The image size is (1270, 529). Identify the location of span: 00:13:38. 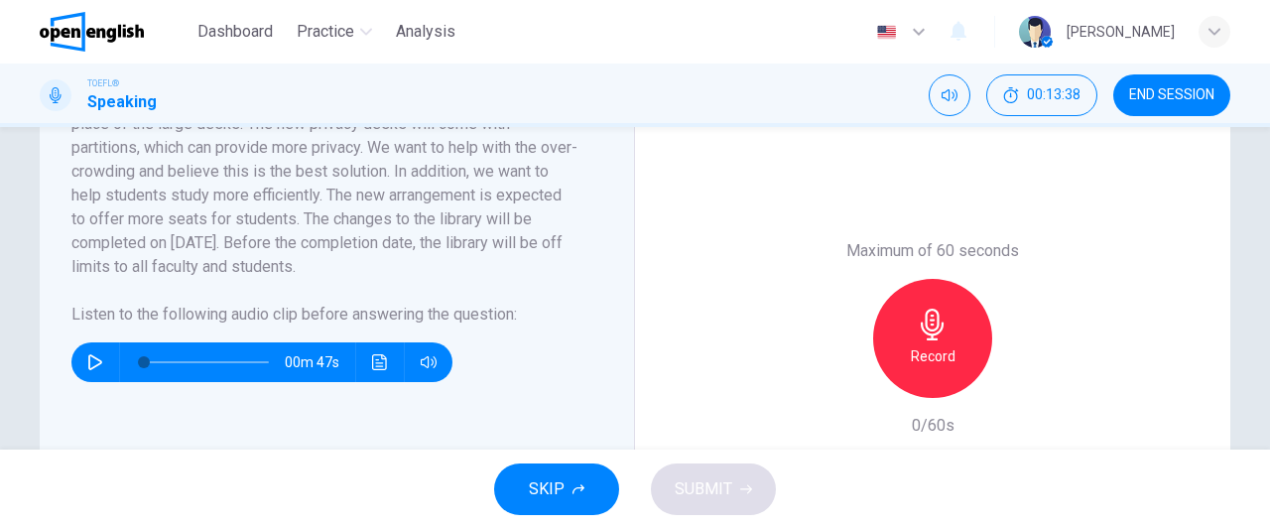
(1054, 95).